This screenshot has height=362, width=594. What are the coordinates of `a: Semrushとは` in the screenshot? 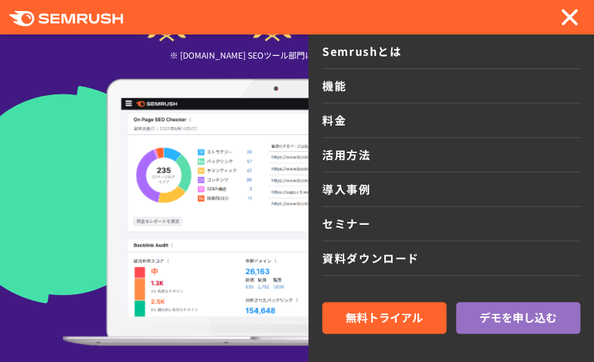 It's located at (451, 52).